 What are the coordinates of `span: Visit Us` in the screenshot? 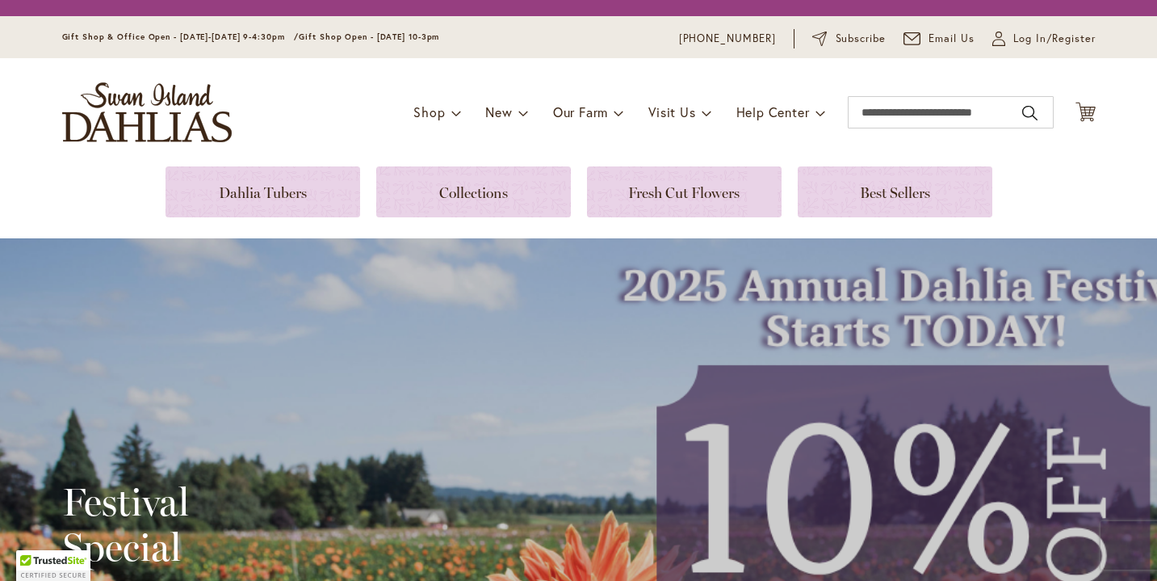 It's located at (672, 111).